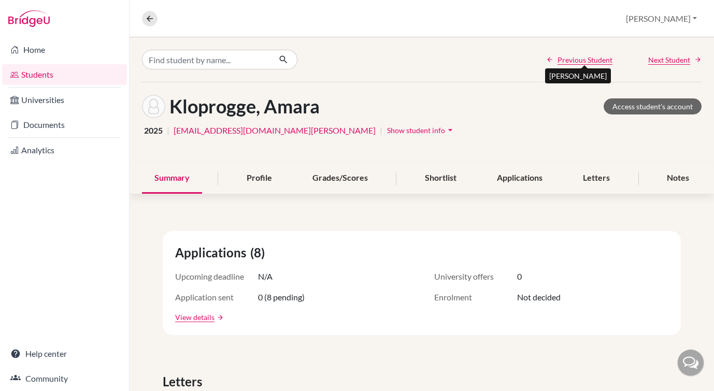 The width and height of the screenshot is (714, 391). Describe the element at coordinates (520, 178) in the screenshot. I see `div: Applications` at that location.